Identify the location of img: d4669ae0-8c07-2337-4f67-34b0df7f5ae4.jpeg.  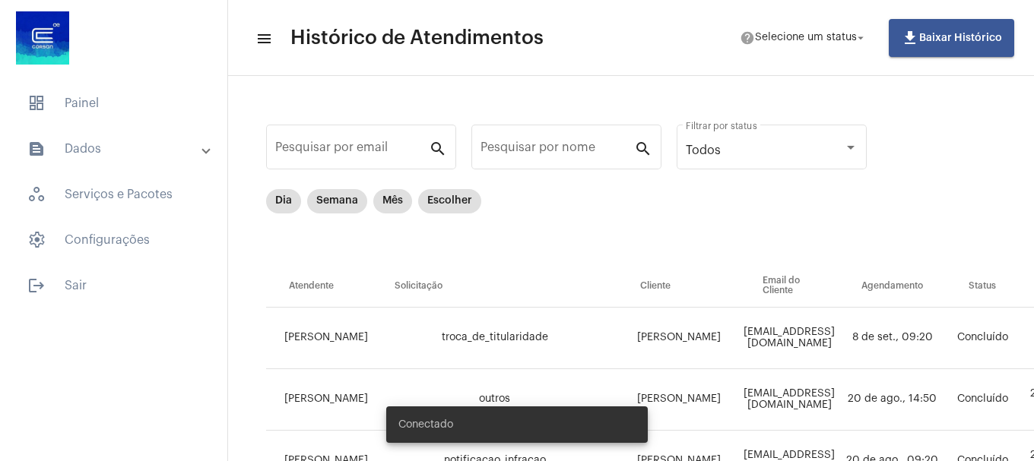
(43, 38).